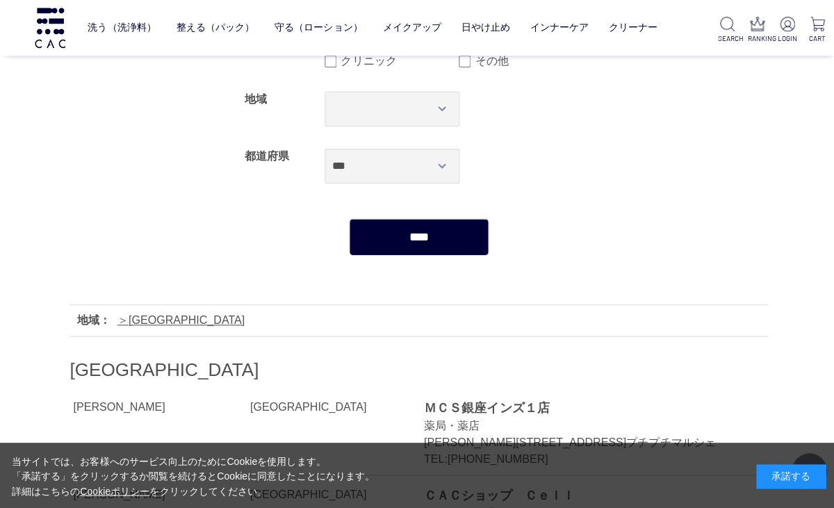 Image resolution: width=834 pixels, height=508 pixels. I want to click on p: CART, so click(813, 38).